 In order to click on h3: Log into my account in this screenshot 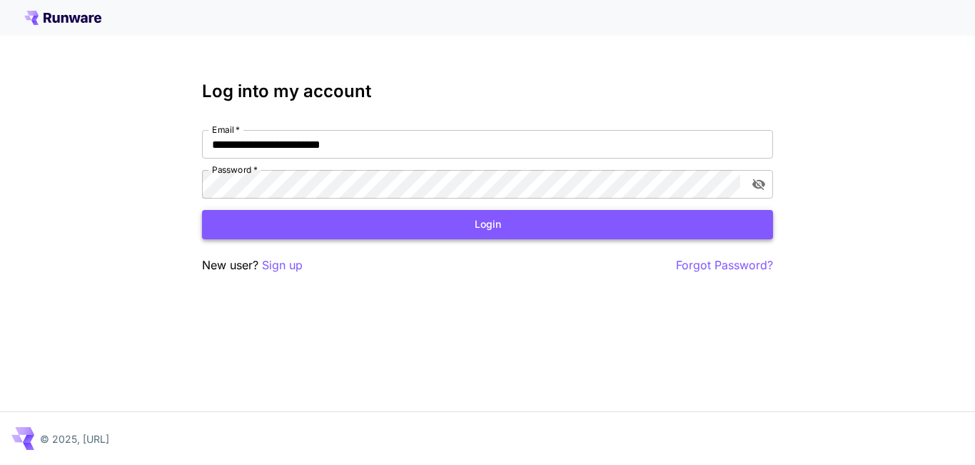, I will do `click(488, 91)`.